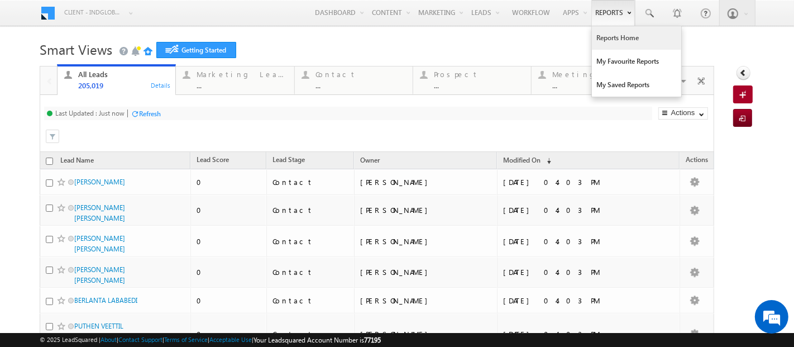 The image size is (794, 347). What do you see at coordinates (196, 50) in the screenshot?
I see `a: Getting Started` at bounding box center [196, 50].